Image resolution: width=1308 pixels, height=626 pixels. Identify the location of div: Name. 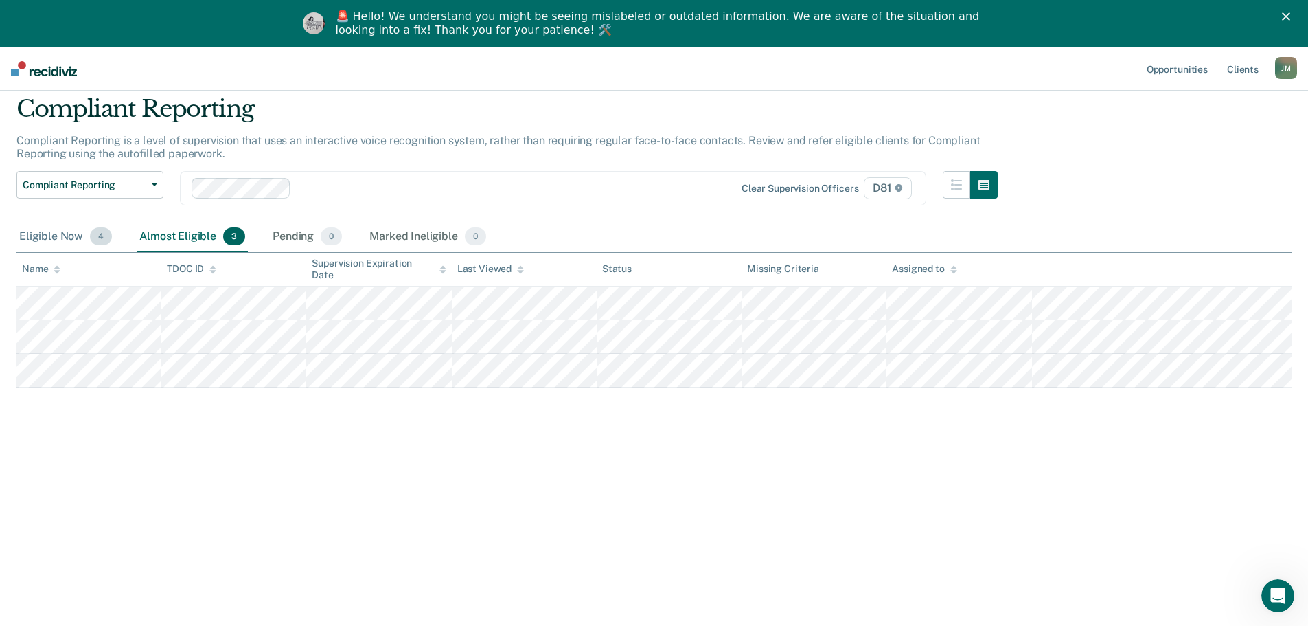
(41, 269).